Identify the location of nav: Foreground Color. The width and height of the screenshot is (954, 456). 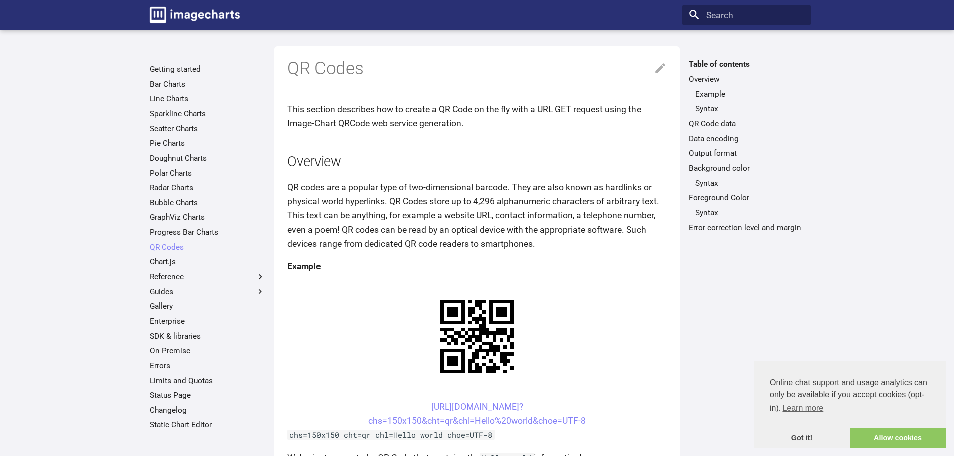
(746, 213).